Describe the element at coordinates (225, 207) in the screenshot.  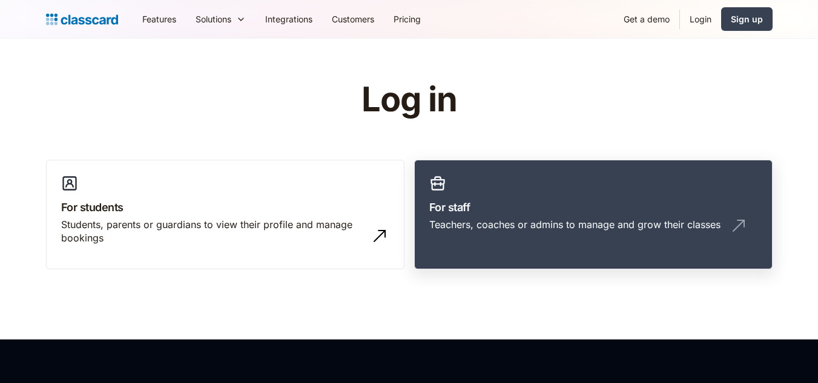
I see `h3: For students` at that location.